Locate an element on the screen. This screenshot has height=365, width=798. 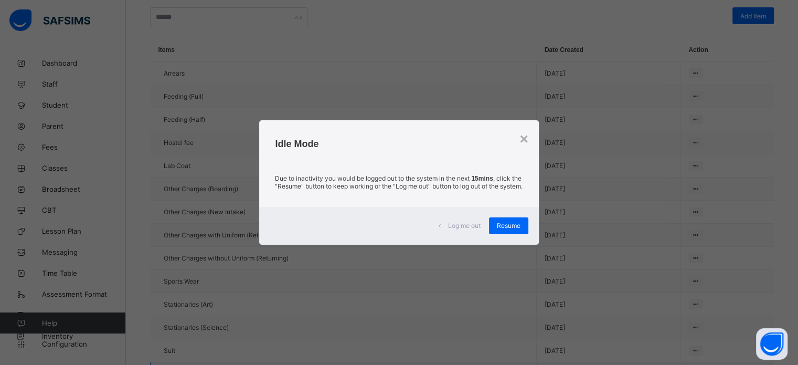
span: Resume is located at coordinates (509, 225).